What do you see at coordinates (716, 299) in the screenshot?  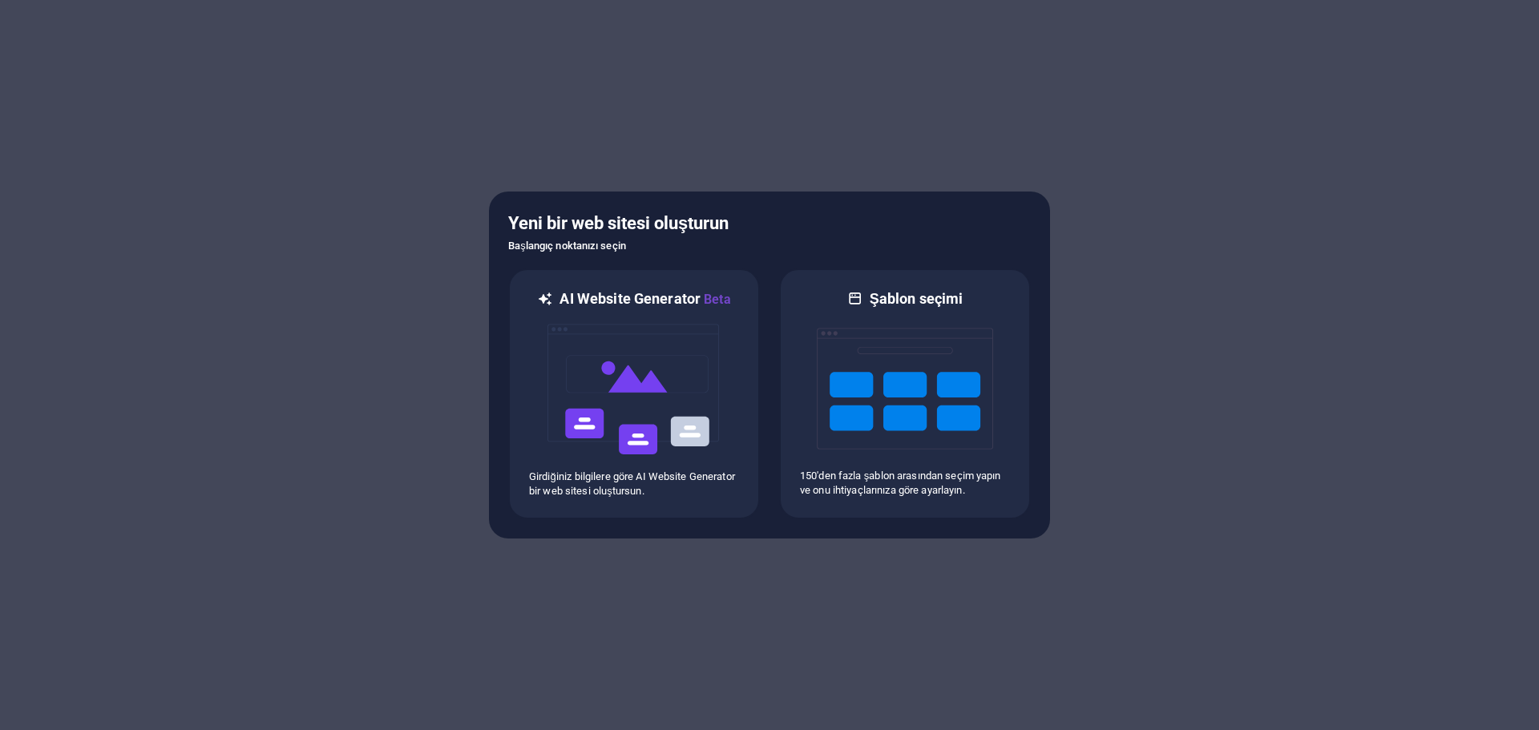 I see `span: Beta` at bounding box center [716, 299].